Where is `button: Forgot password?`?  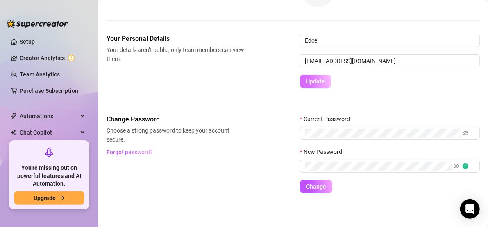 button: Forgot password? is located at coordinates (130, 152).